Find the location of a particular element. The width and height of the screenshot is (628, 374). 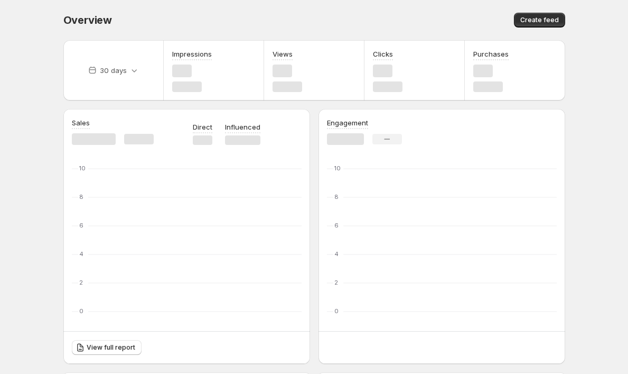

p: Influenced is located at coordinates (243, 127).